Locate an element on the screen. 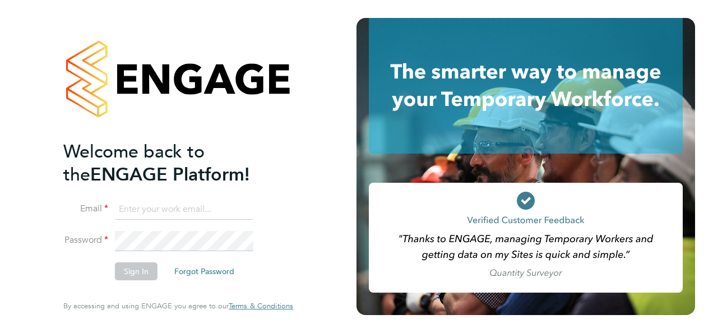  label: Password is located at coordinates (86, 240).